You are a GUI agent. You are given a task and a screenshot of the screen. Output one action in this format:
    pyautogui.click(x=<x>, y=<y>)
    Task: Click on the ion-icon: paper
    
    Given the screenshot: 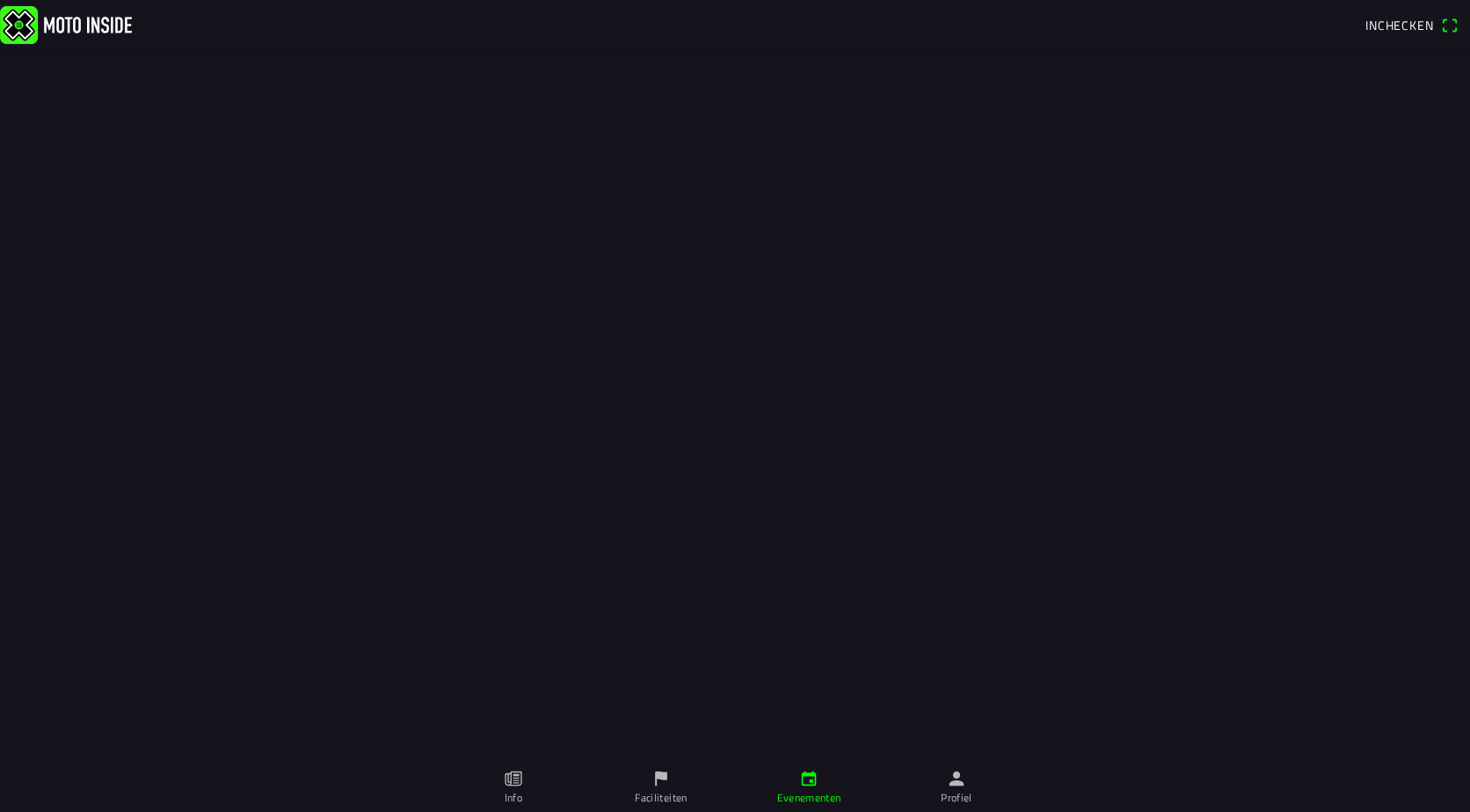 What is the action you would take?
    pyautogui.click(x=514, y=778)
    